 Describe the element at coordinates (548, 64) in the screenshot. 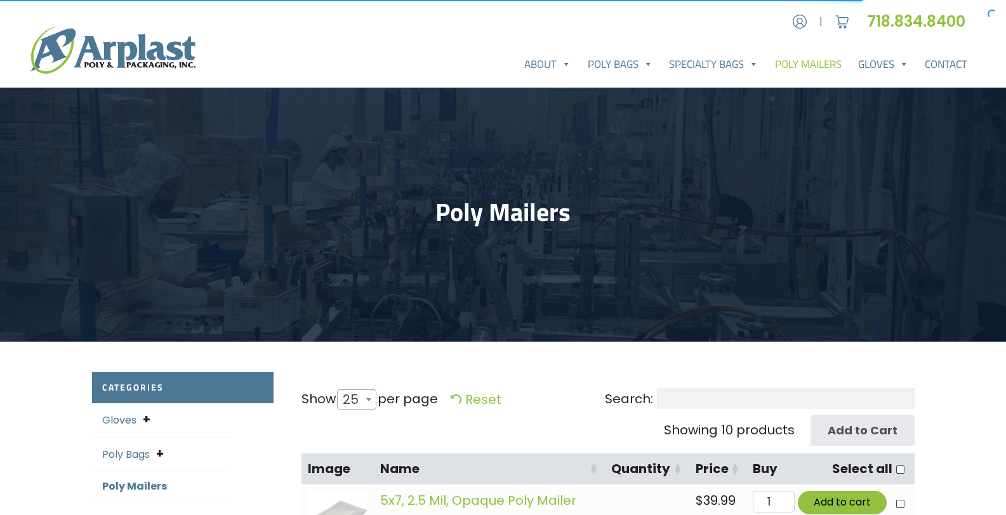

I see `a: About` at that location.